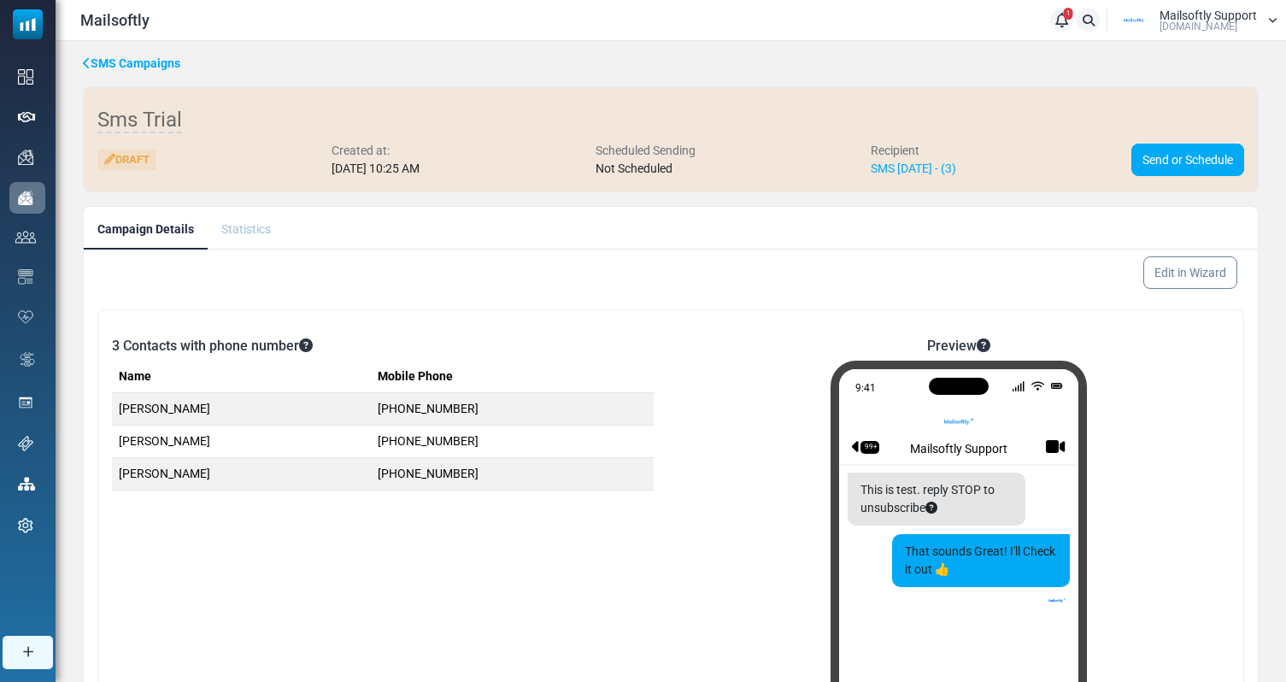  What do you see at coordinates (914, 150) in the screenshot?
I see `div: Recipient` at bounding box center [914, 150].